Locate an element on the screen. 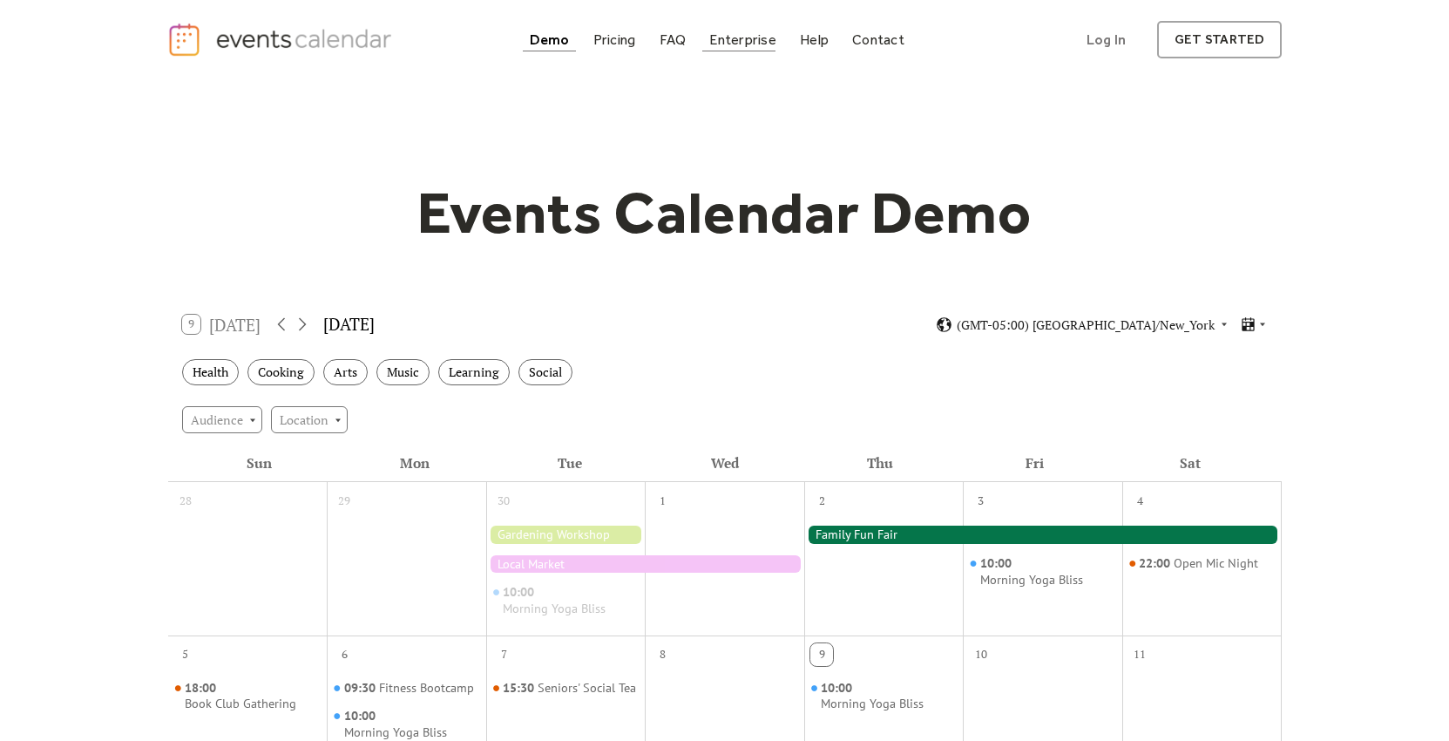 The width and height of the screenshot is (1449, 741). h1: Events Calendar Demo is located at coordinates (725, 213).